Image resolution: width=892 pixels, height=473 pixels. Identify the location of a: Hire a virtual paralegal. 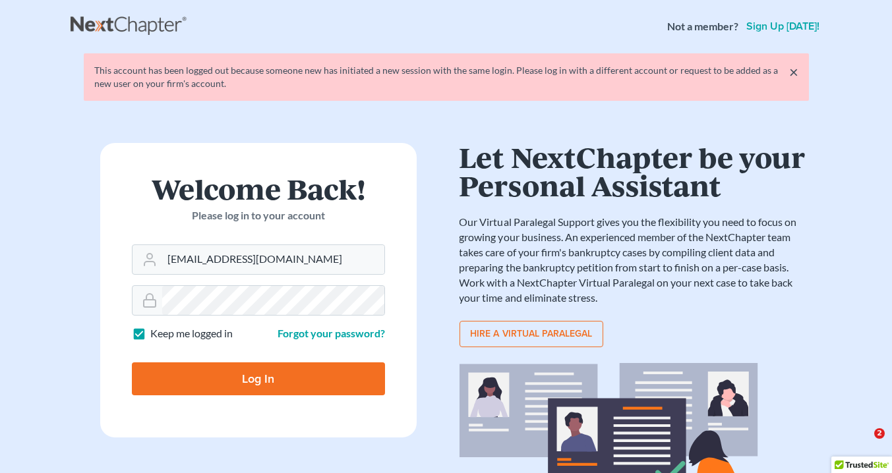
(531, 334).